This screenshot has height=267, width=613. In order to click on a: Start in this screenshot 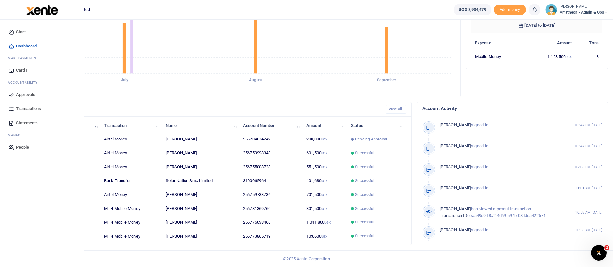, I will do `click(42, 32)`.